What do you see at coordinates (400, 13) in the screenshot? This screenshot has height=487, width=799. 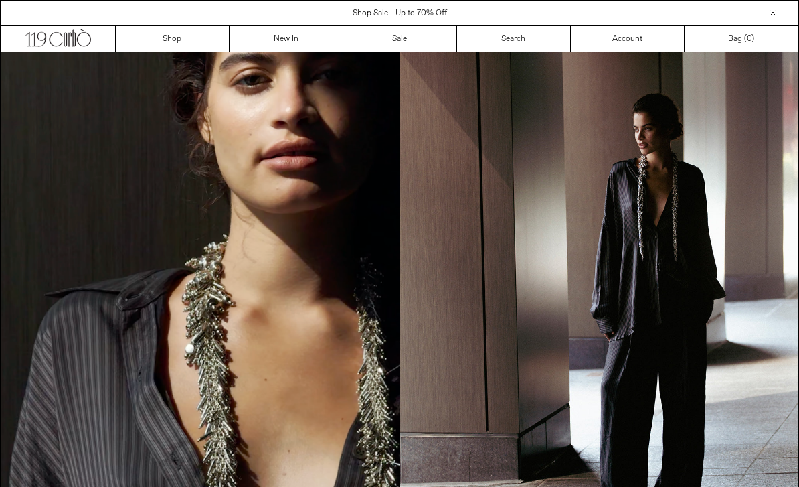 I see `span: Shop Sale - Up to 70% Off` at bounding box center [400, 13].